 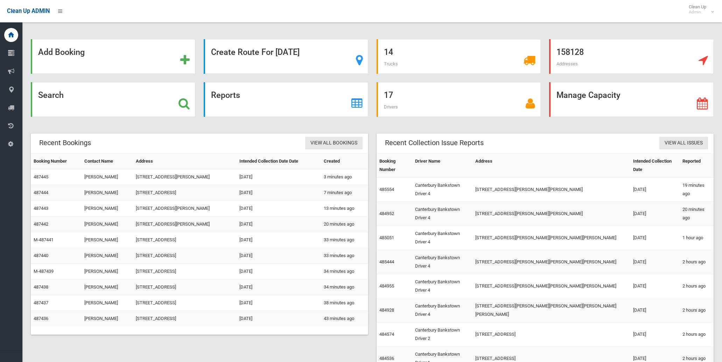 I want to click on a: Manage Capacity, so click(x=631, y=99).